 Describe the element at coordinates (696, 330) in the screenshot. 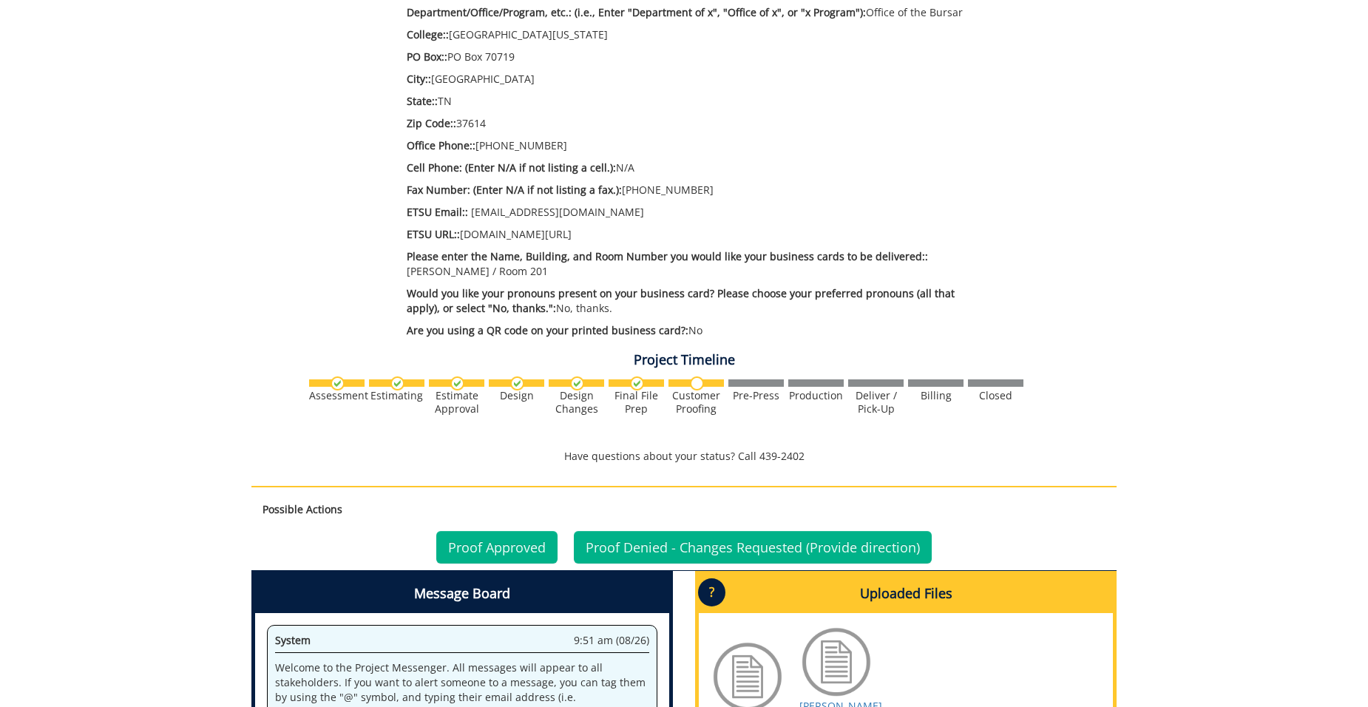

I see `p: No` at that location.